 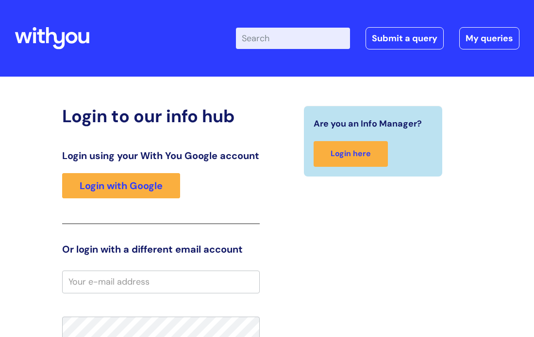 I want to click on a: Login here, so click(x=350, y=154).